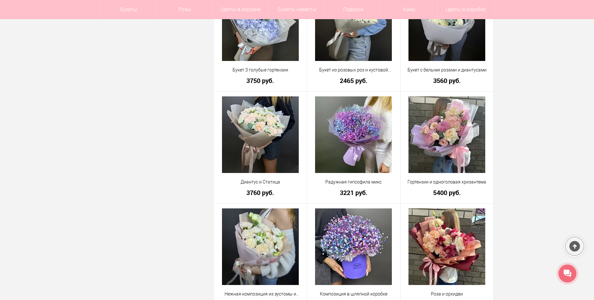  Describe the element at coordinates (447, 294) in the screenshot. I see `a: Роза и орхидеи` at that location.